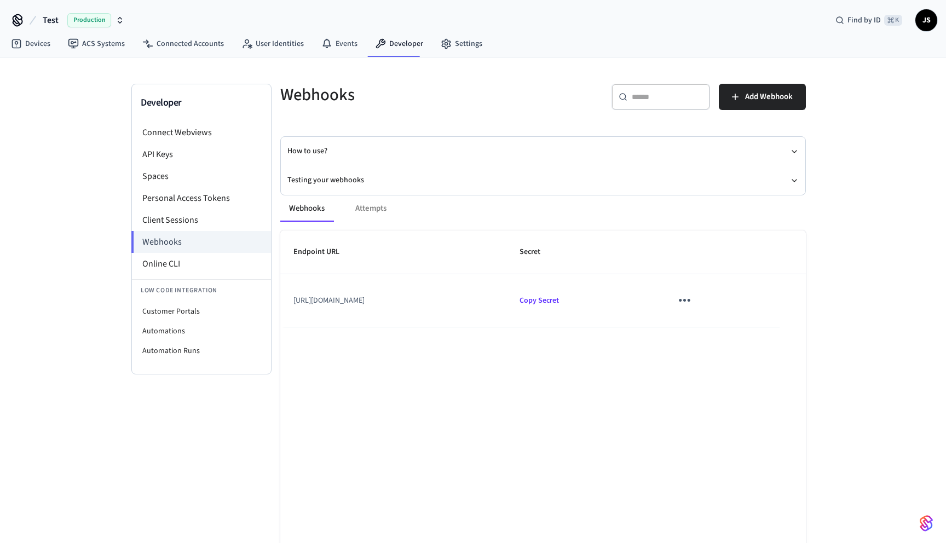 The height and width of the screenshot is (543, 946). Describe the element at coordinates (869, 20) in the screenshot. I see `div: Find by ID⌘ K` at that location.